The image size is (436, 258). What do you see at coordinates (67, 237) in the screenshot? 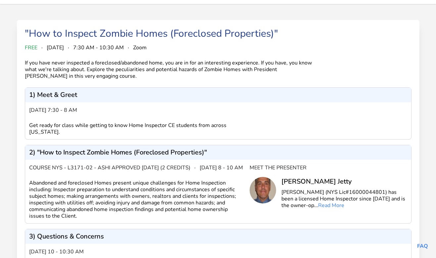
I see `p: 3) Questions & Concerns` at bounding box center [67, 237].